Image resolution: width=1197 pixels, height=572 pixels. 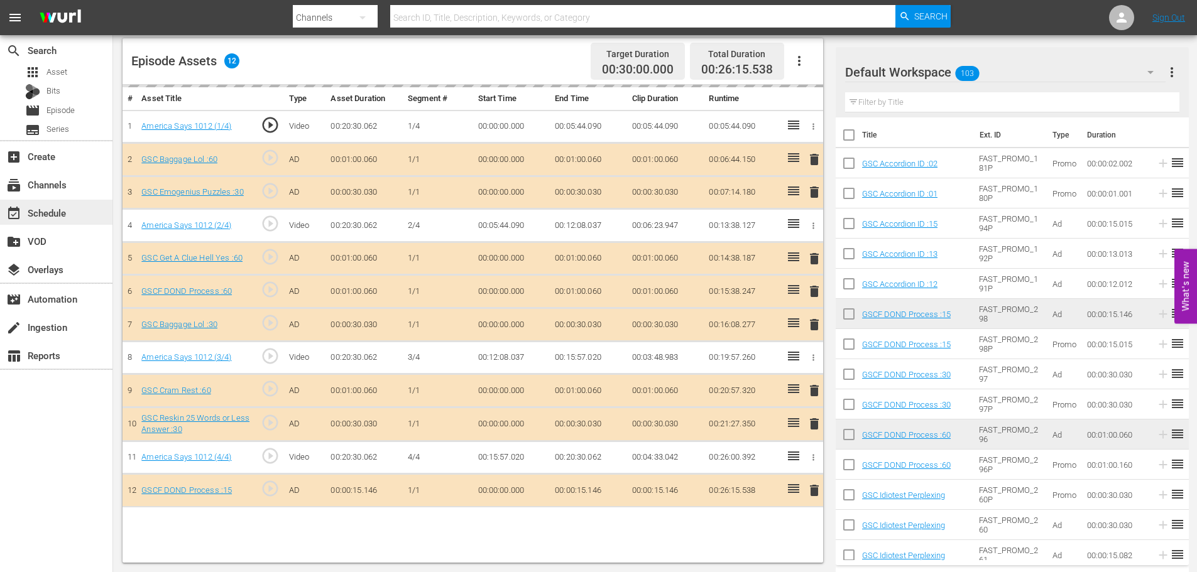 What do you see at coordinates (14, 157) in the screenshot?
I see `span: Create` at bounding box center [14, 157].